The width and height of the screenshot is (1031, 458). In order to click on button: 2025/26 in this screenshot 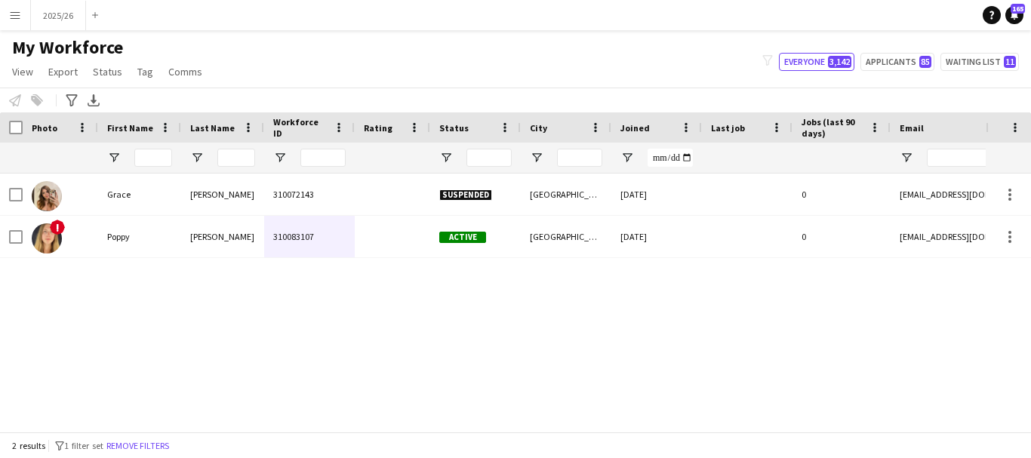, I will do `click(58, 15)`.